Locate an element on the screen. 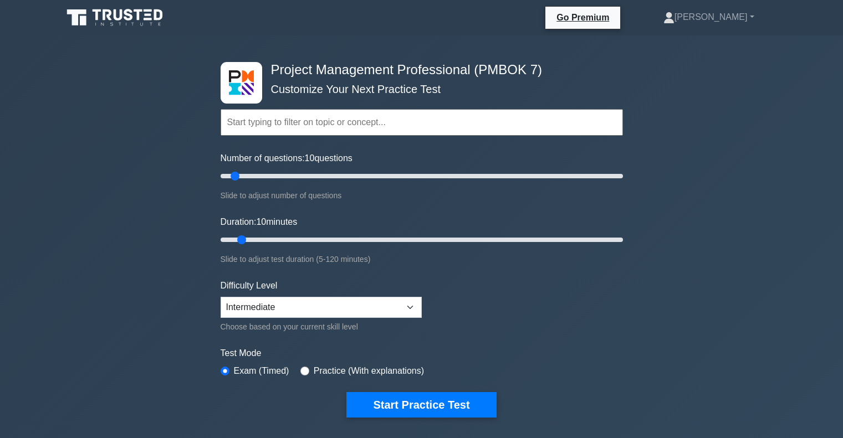 The width and height of the screenshot is (843, 438). label: Number of questions: questions is located at coordinates (286, 158).